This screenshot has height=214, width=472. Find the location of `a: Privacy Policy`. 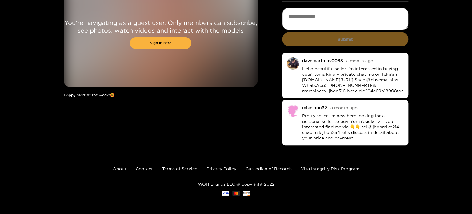

a: Privacy Policy is located at coordinates (221, 168).